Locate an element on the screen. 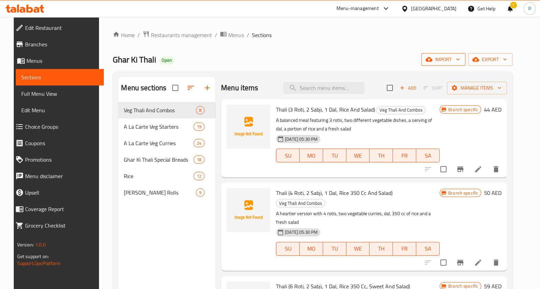  h6: 50 AED is located at coordinates (492, 193).